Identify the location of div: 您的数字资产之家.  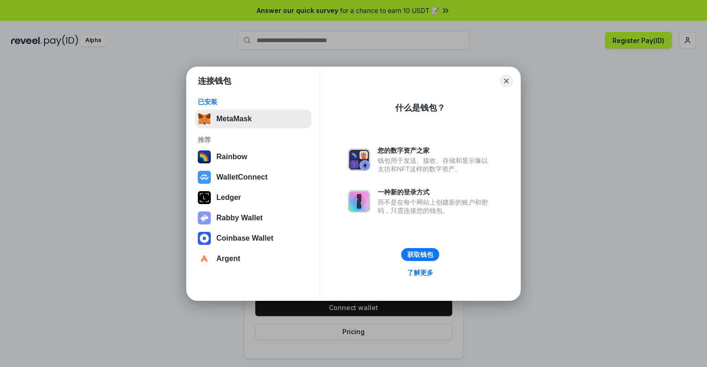
(435, 151).